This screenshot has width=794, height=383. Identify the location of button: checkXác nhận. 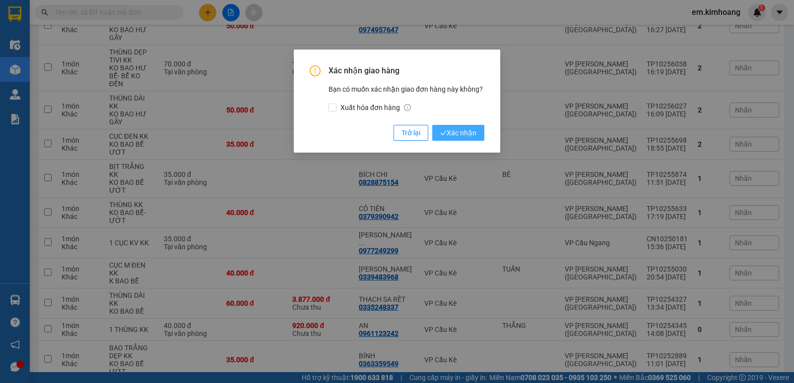
(458, 133).